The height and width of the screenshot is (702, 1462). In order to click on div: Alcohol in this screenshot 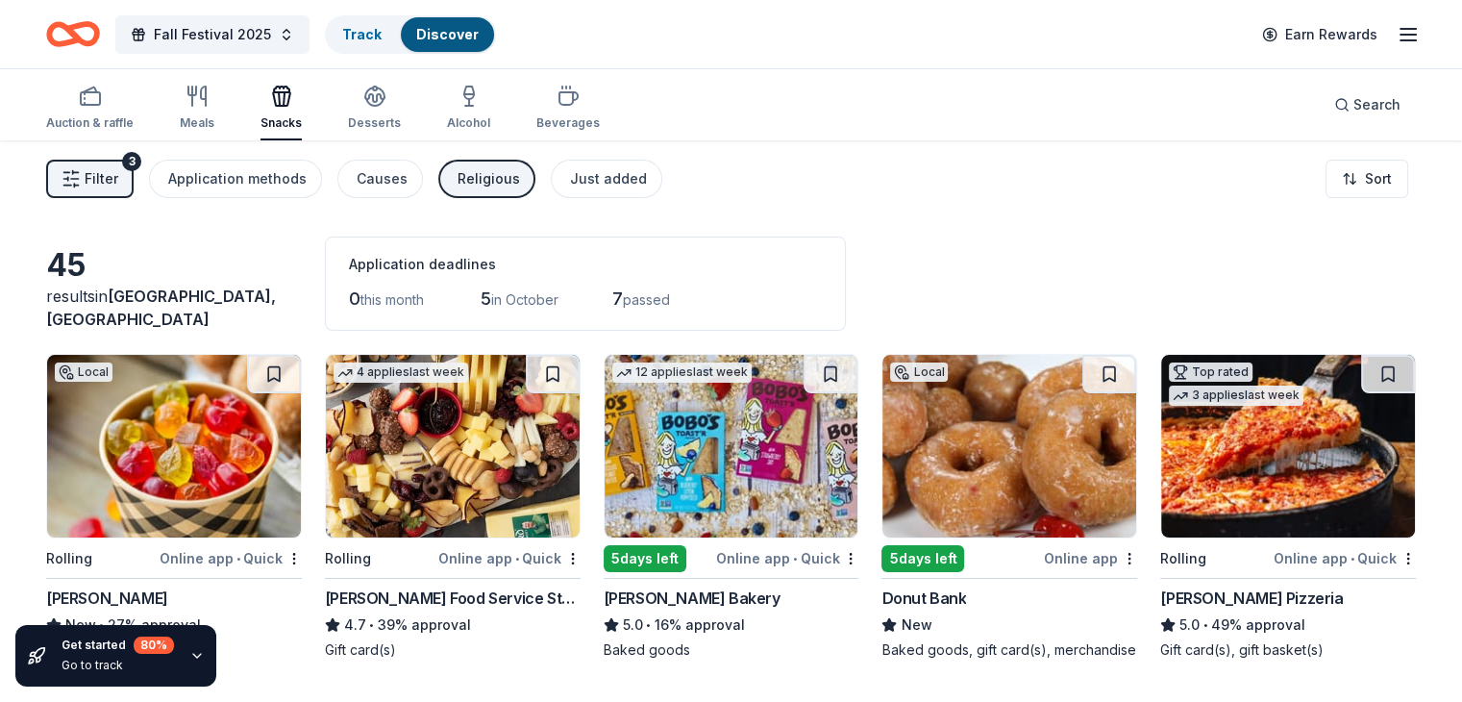, I will do `click(468, 123)`.